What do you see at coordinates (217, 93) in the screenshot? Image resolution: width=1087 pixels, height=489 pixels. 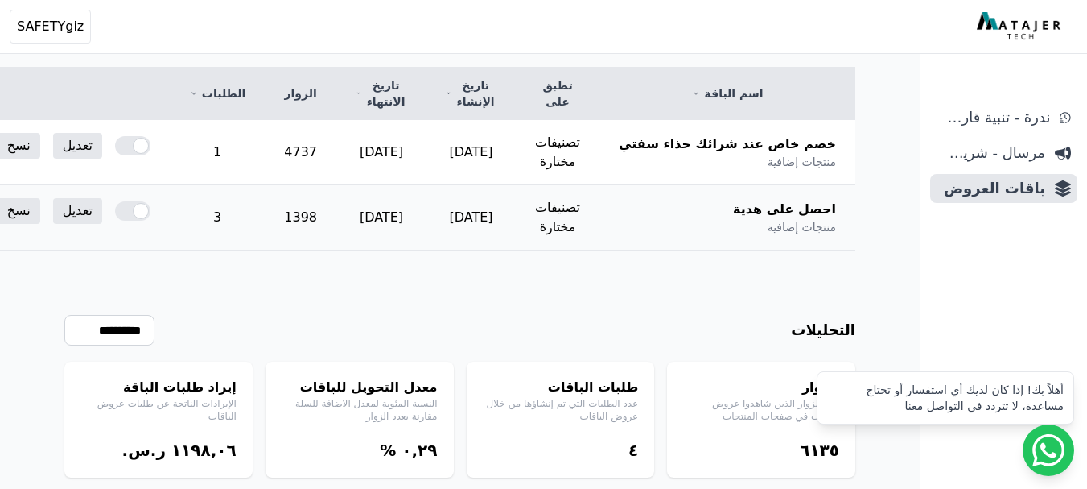 I see `a: الطلبات` at bounding box center [217, 93].